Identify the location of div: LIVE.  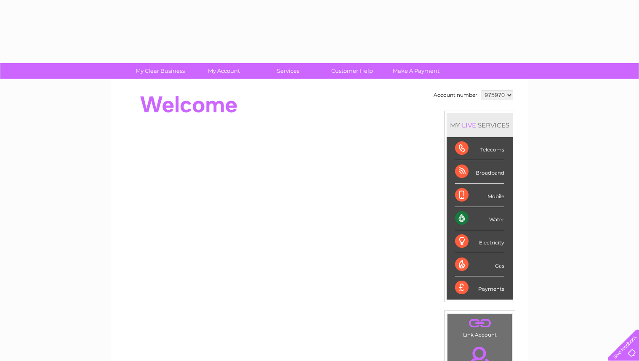
(469, 125).